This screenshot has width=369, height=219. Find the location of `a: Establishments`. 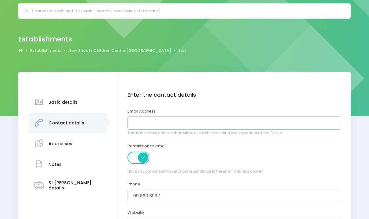

a: Establishments is located at coordinates (46, 51).